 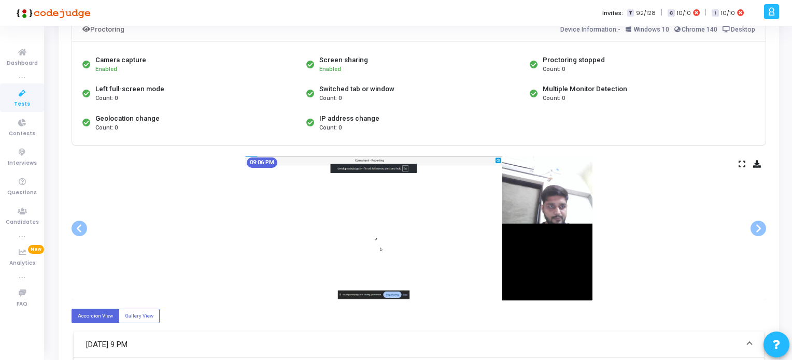 What do you see at coordinates (651, 30) in the screenshot?
I see `span: Windows 10` at bounding box center [651, 30].